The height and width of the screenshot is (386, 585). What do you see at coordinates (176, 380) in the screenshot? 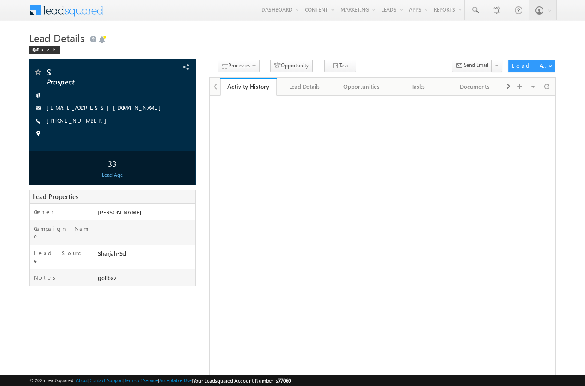
I see `a: Acceptable Use` at bounding box center [176, 380].